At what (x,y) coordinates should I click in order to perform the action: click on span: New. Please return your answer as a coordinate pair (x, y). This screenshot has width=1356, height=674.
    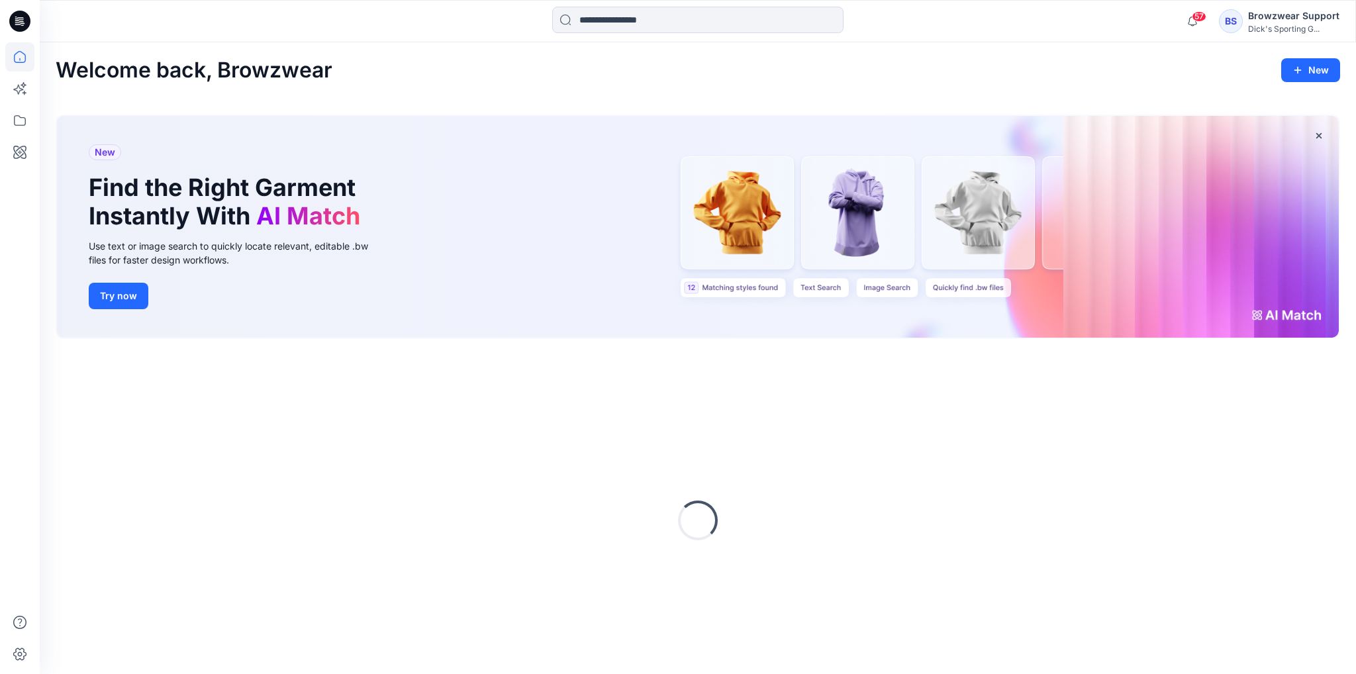
    Looking at the image, I should click on (105, 152).